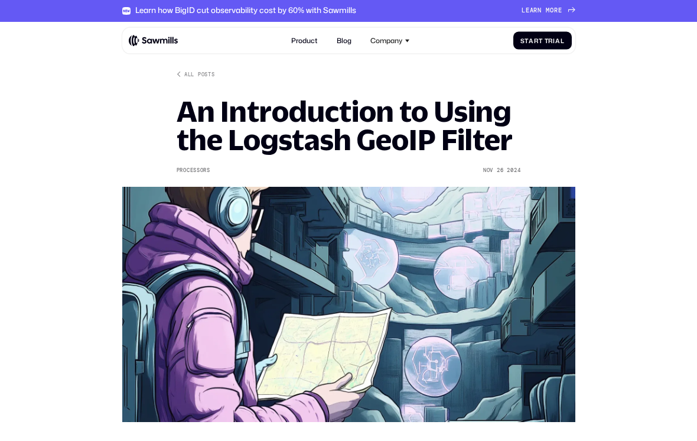 The width and height of the screenshot is (697, 441). Describe the element at coordinates (193, 170) in the screenshot. I see `div: Processors` at that location.